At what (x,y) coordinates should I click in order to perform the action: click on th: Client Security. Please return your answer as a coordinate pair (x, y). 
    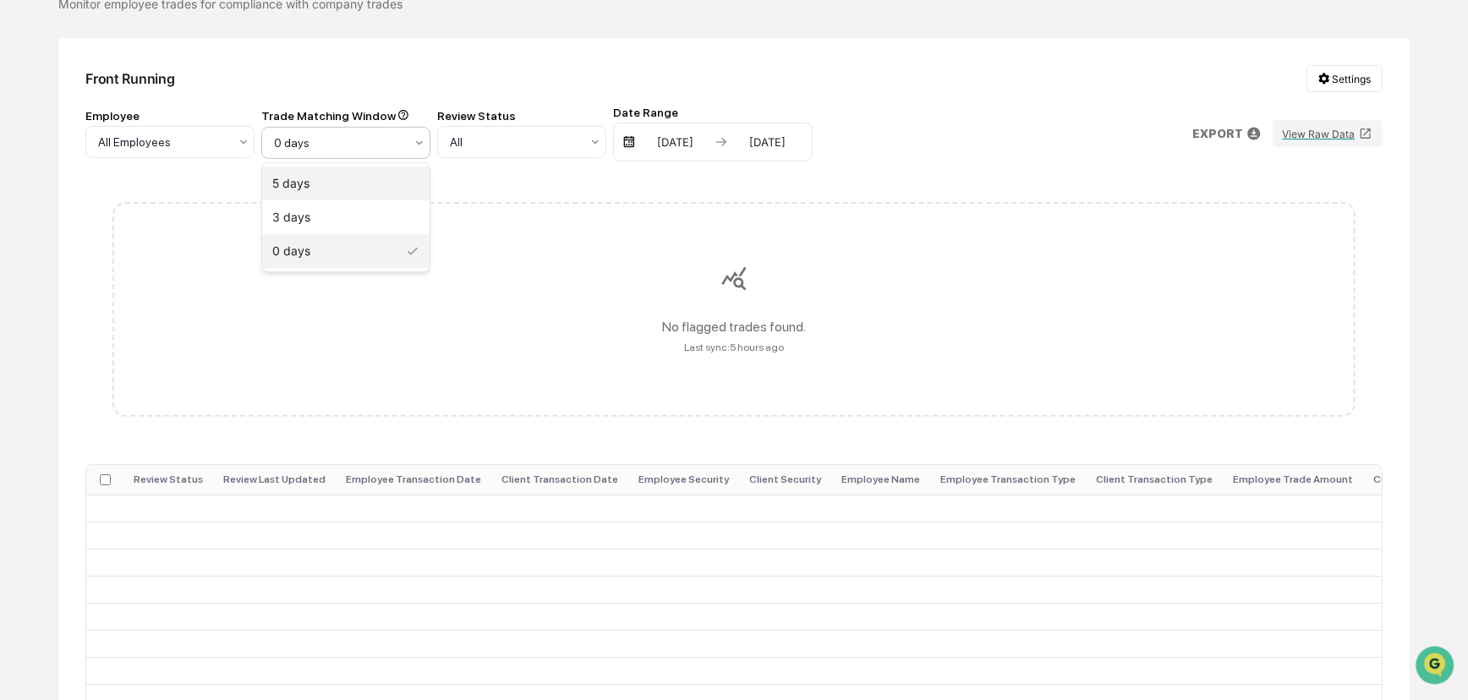
    Looking at the image, I should click on (785, 479).